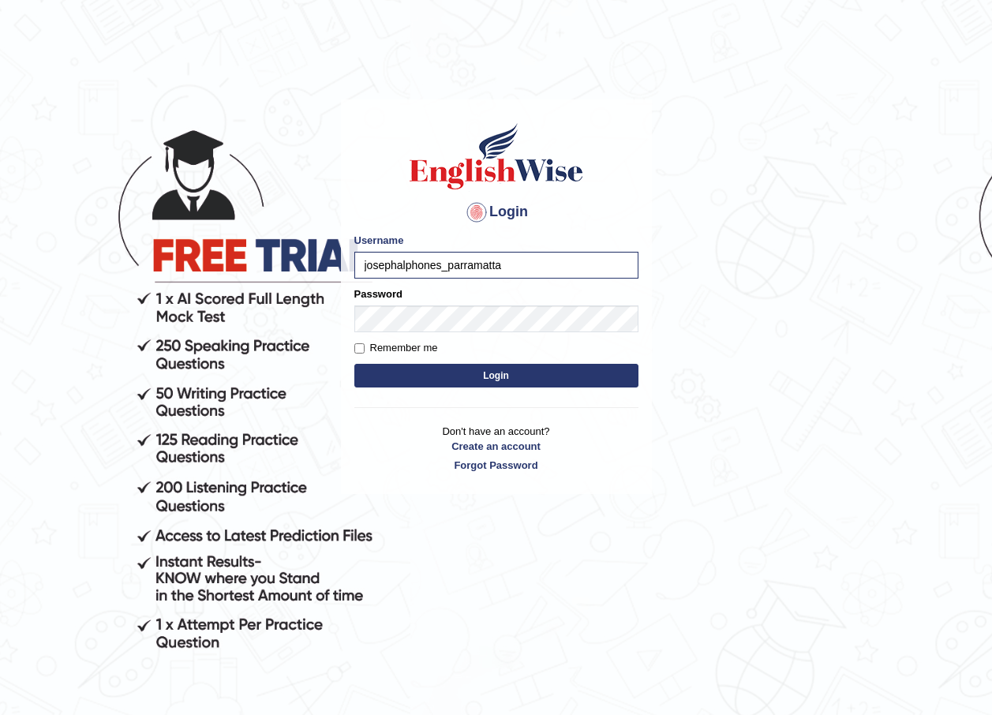 Image resolution: width=992 pixels, height=715 pixels. What do you see at coordinates (496, 448) in the screenshot?
I see `p: Don't have an account?` at bounding box center [496, 448].